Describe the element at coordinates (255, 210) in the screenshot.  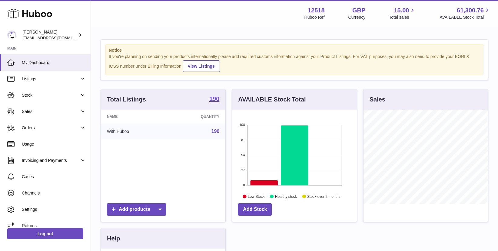
I see `a: Add Stock` at that location.